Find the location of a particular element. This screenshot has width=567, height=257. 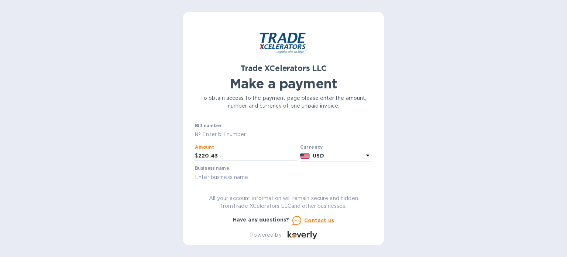

label: Business name is located at coordinates (212, 168).